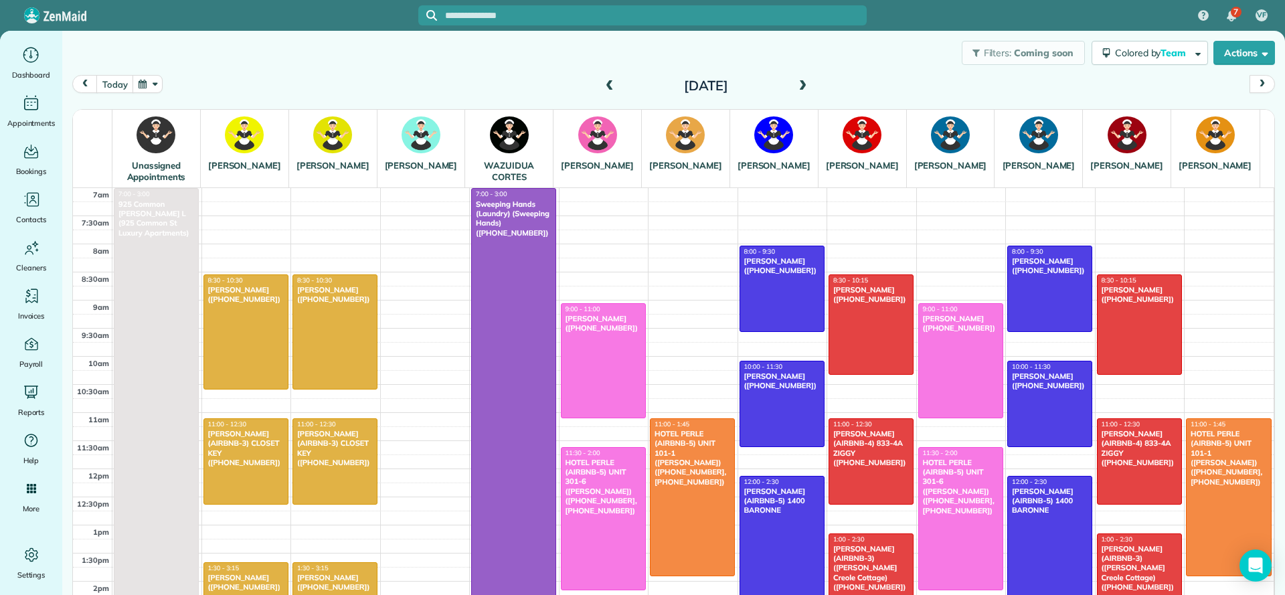 The image size is (1285, 595). Describe the element at coordinates (1262, 84) in the screenshot. I see `button: next` at that location.